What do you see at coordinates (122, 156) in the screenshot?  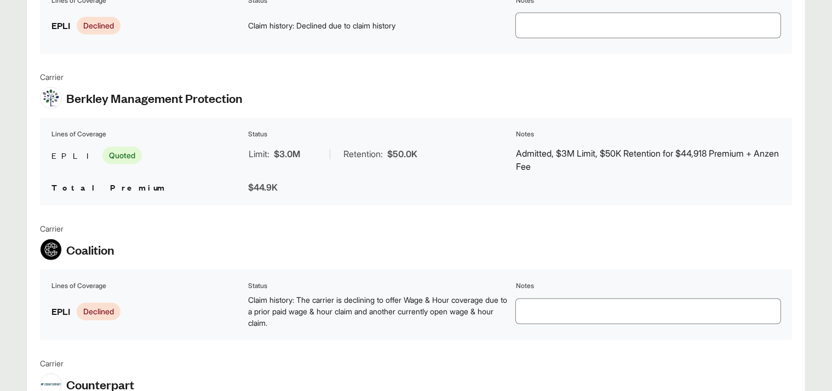 I see `span: Quoted` at bounding box center [122, 156].